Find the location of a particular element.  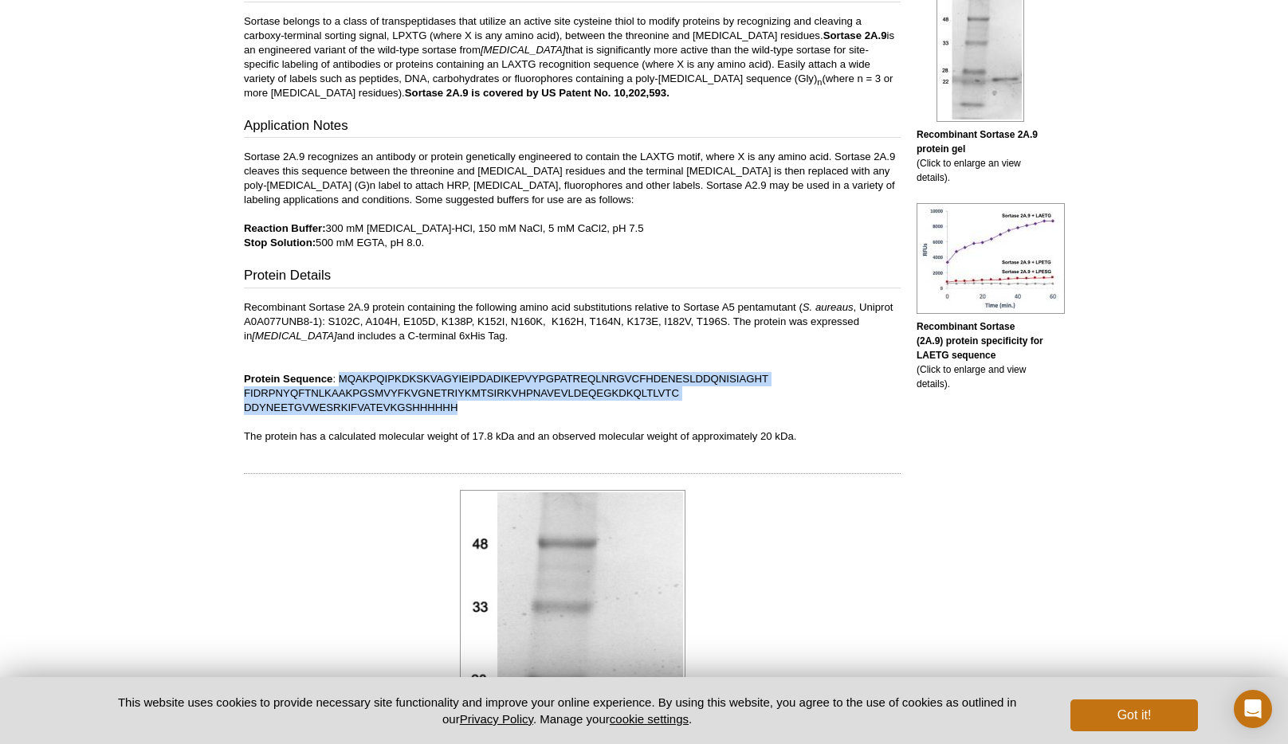

p: This website uses cookies to provide necessary site functionality and improve your online experie... is located at coordinates (567, 711).